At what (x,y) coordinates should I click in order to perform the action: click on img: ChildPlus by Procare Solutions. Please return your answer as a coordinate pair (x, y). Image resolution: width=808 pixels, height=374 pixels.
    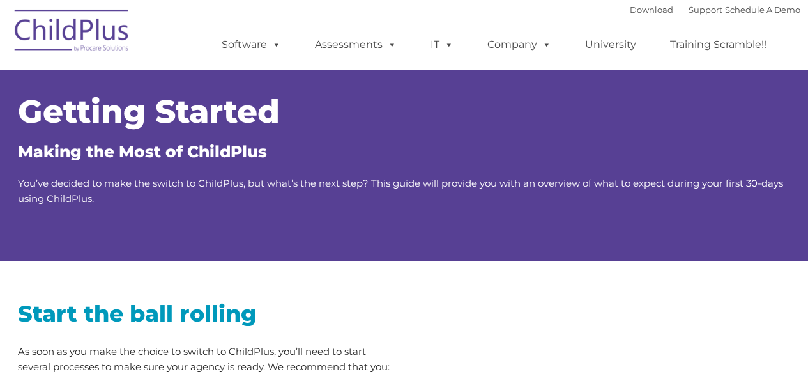
    Looking at the image, I should click on (72, 33).